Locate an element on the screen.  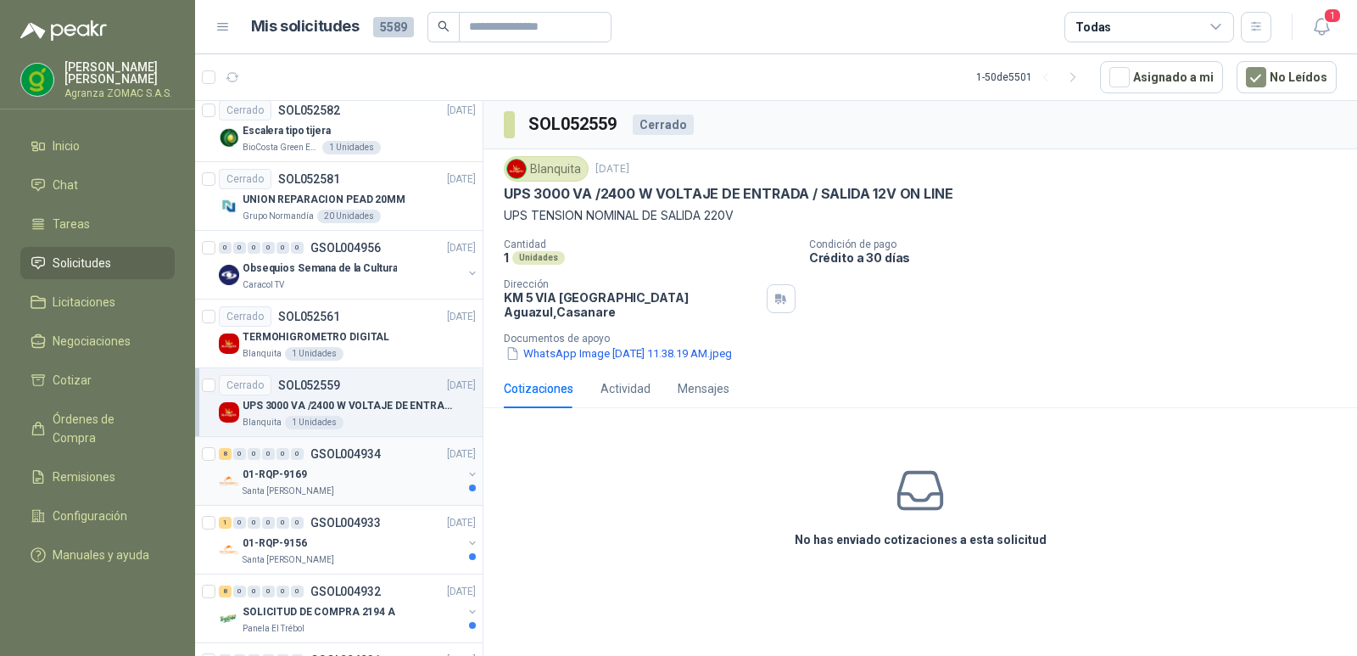
div: 1 - 50 de 5501 is located at coordinates (1031, 77).